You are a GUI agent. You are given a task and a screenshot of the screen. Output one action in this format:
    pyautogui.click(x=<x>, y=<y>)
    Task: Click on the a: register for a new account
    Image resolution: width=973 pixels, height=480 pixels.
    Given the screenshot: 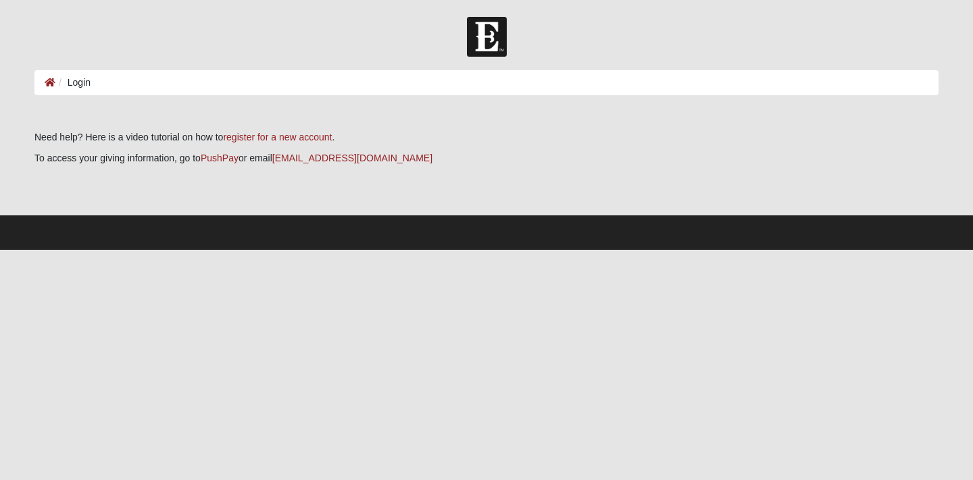 What is the action you would take?
    pyautogui.click(x=277, y=137)
    